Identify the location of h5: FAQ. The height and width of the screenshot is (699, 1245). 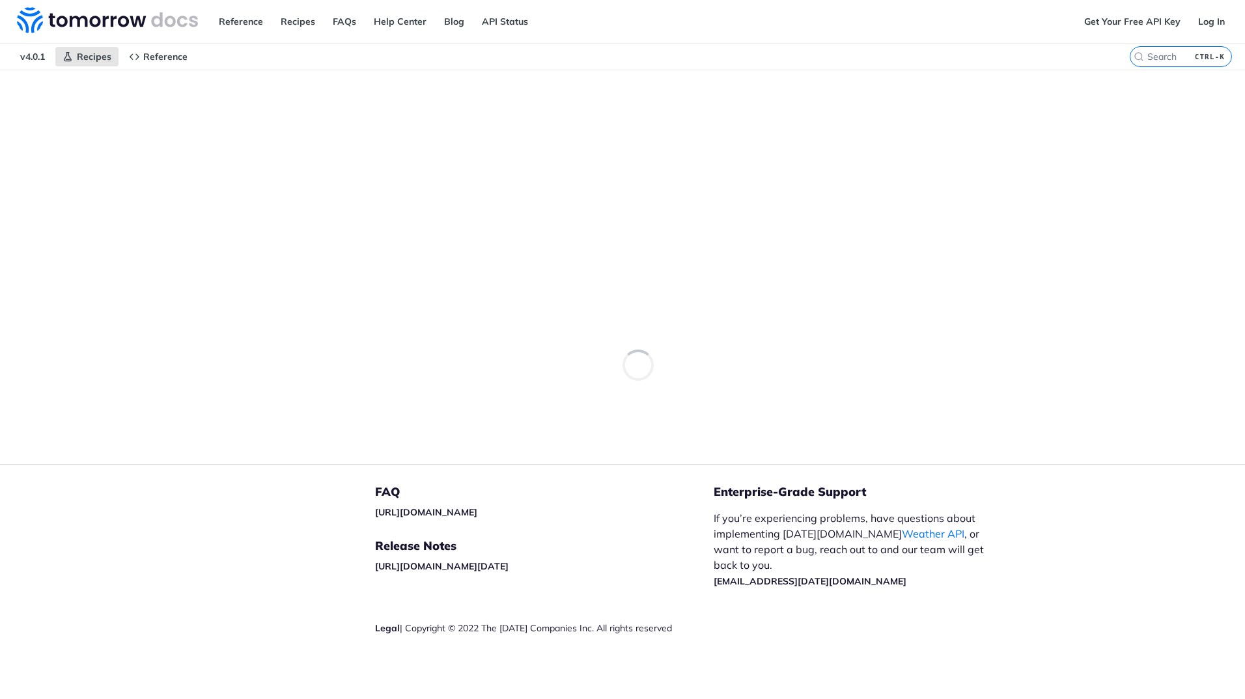
(544, 492).